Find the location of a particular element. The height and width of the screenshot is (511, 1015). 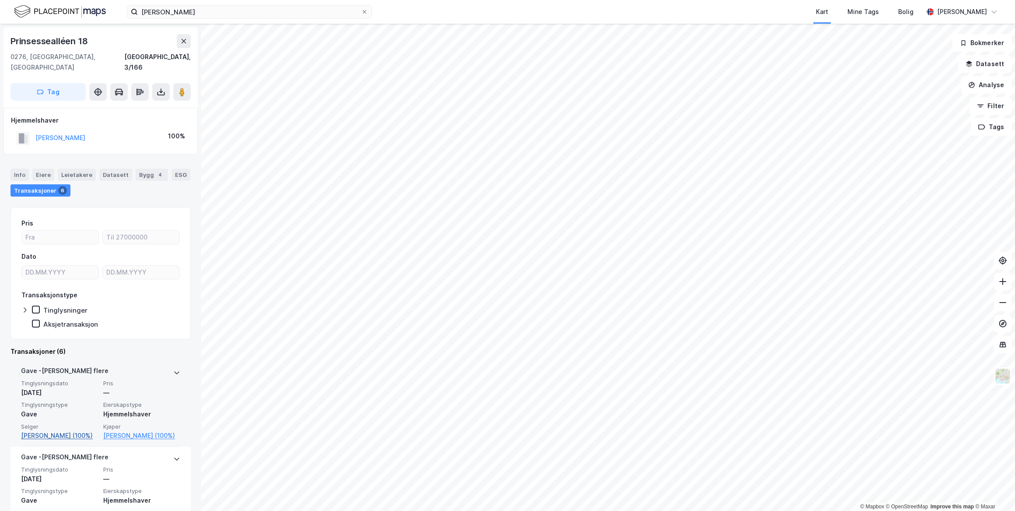

div: Kontrollprogram for chat is located at coordinates (993, 490).